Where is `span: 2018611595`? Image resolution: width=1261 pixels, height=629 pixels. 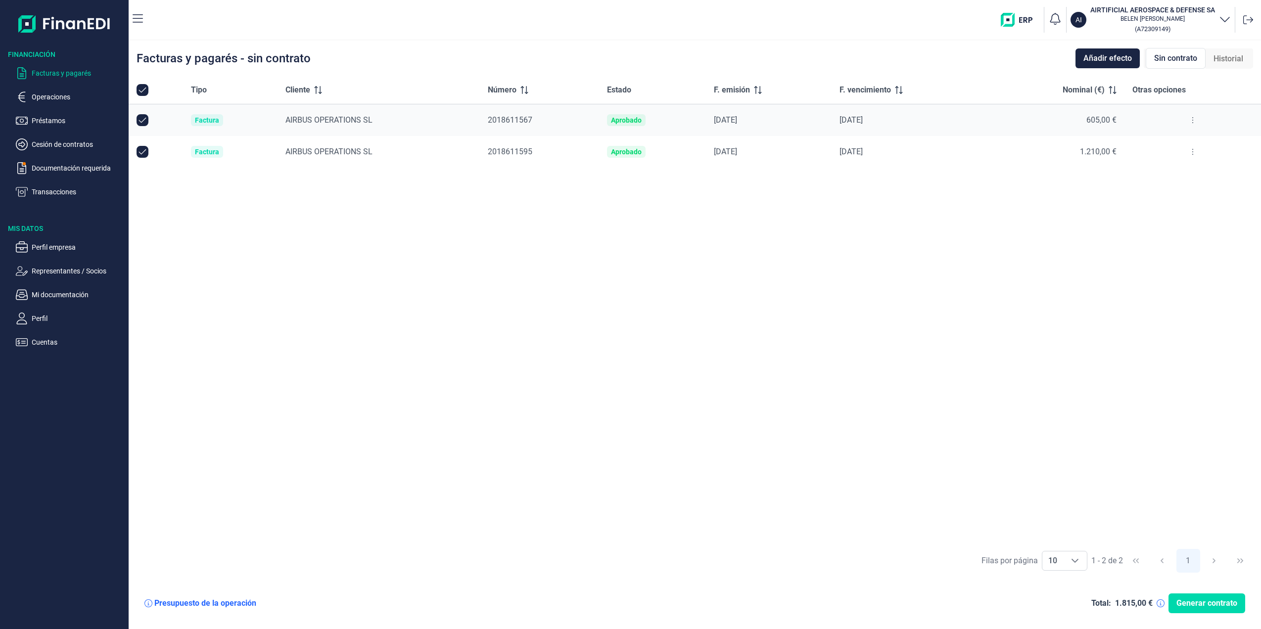
span: 2018611595 is located at coordinates (510, 151).